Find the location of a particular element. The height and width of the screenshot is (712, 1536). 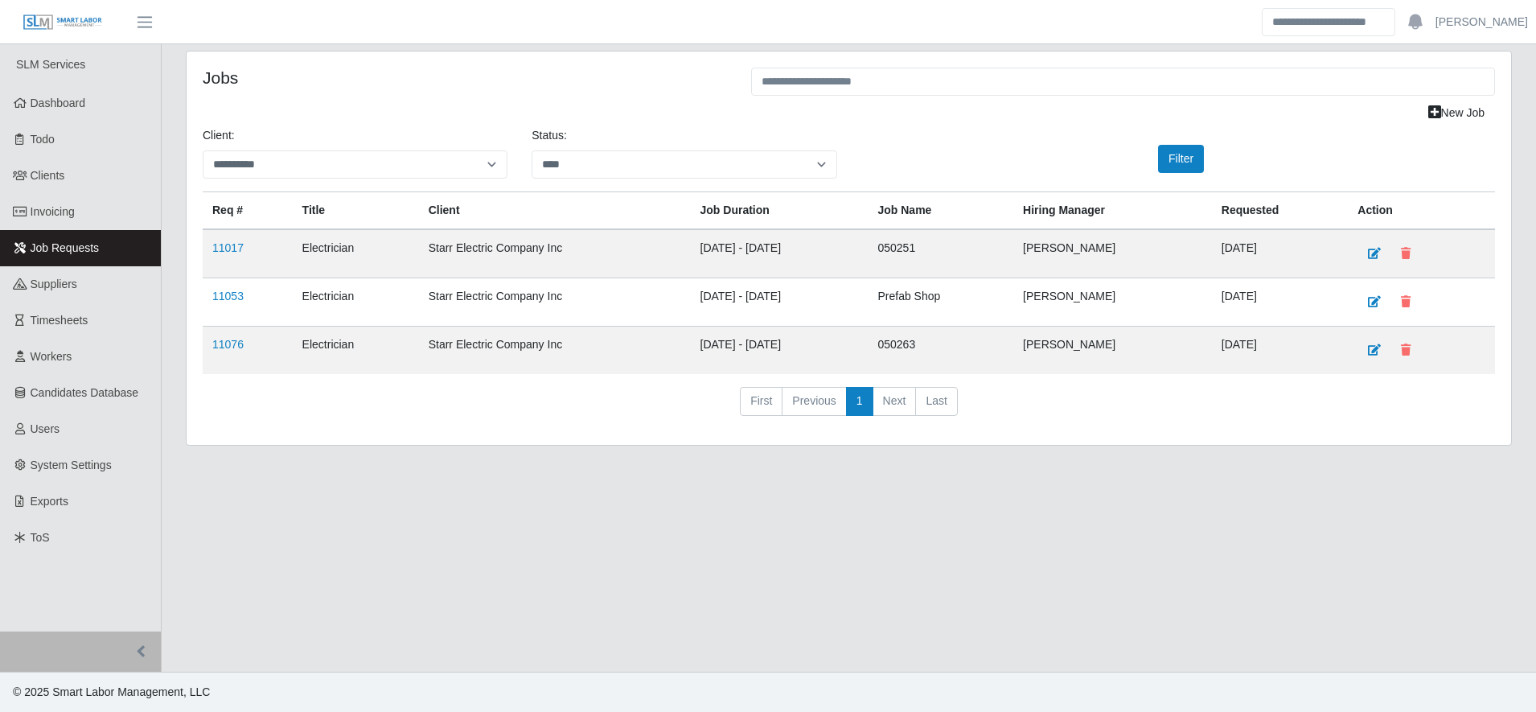

a: New Job is located at coordinates (1456, 113).